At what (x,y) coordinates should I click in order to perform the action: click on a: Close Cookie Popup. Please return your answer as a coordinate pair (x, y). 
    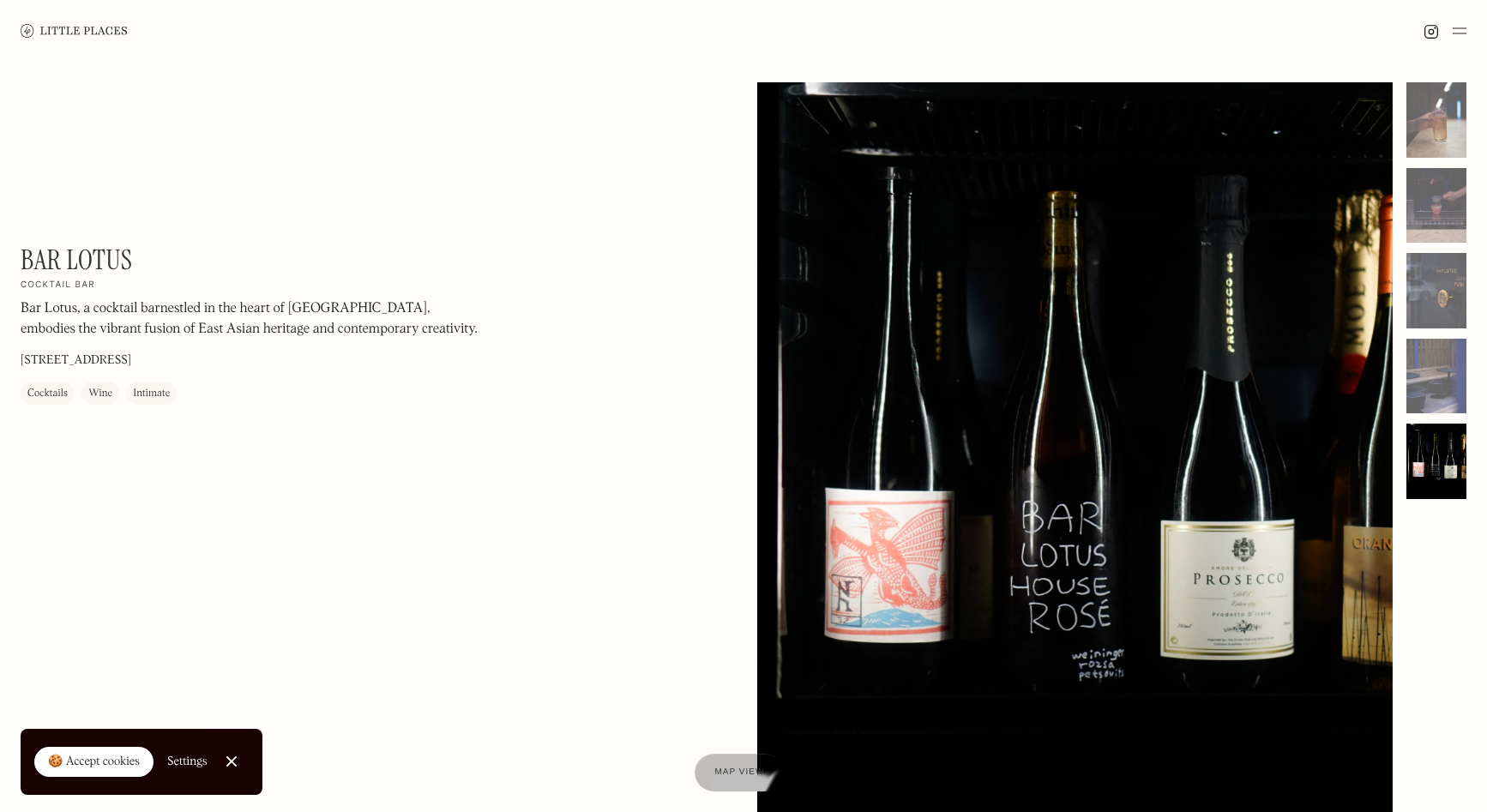
    Looking at the image, I should click on (232, 761).